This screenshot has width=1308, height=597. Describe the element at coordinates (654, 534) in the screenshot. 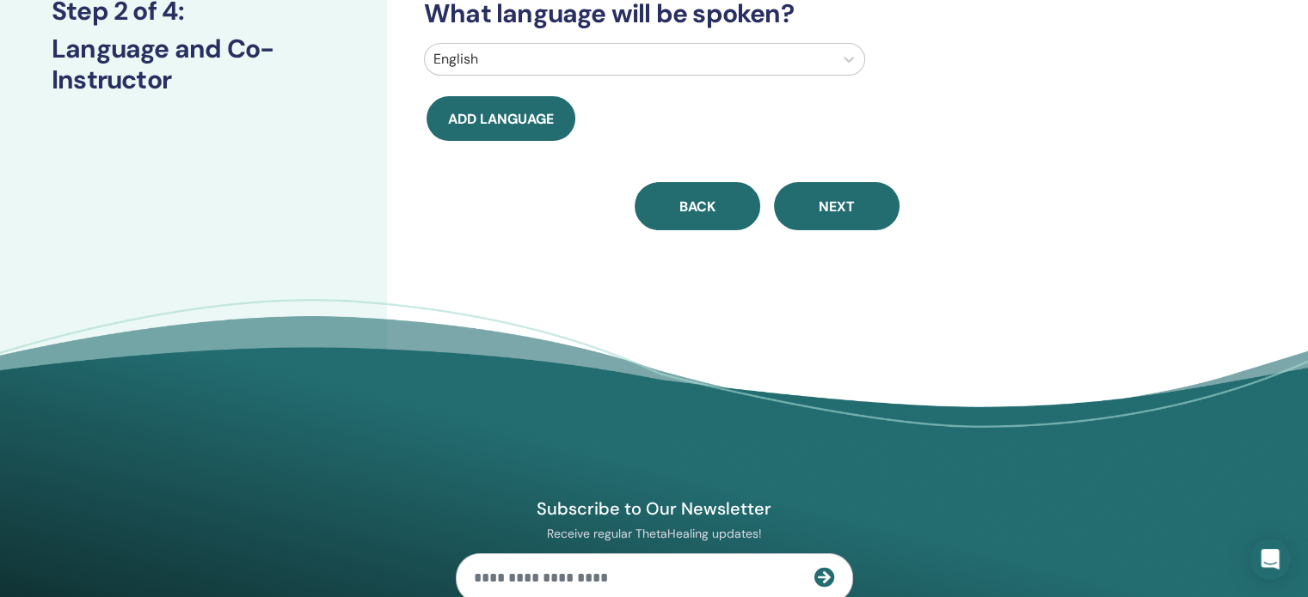

I see `p: Receive regular ThetaHealing updates!` at that location.